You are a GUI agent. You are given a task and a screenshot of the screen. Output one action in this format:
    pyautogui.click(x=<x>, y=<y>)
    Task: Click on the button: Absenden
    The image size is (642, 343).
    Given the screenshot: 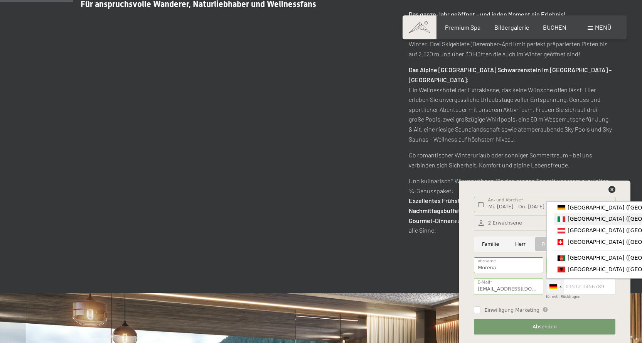 What is the action you would take?
    pyautogui.click(x=544, y=326)
    